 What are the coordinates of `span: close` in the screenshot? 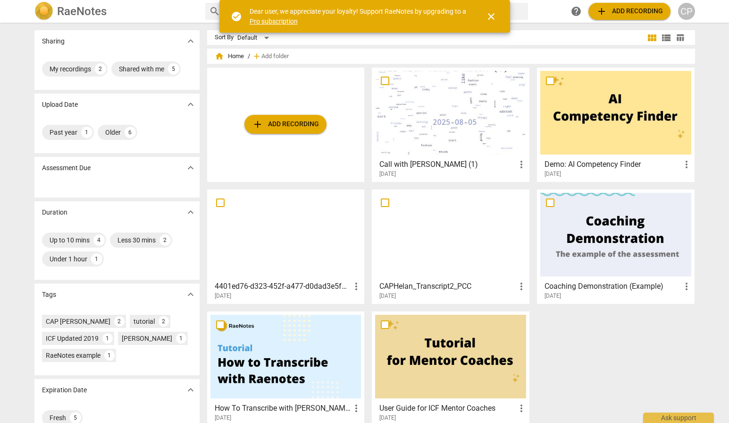 It's located at (491, 17).